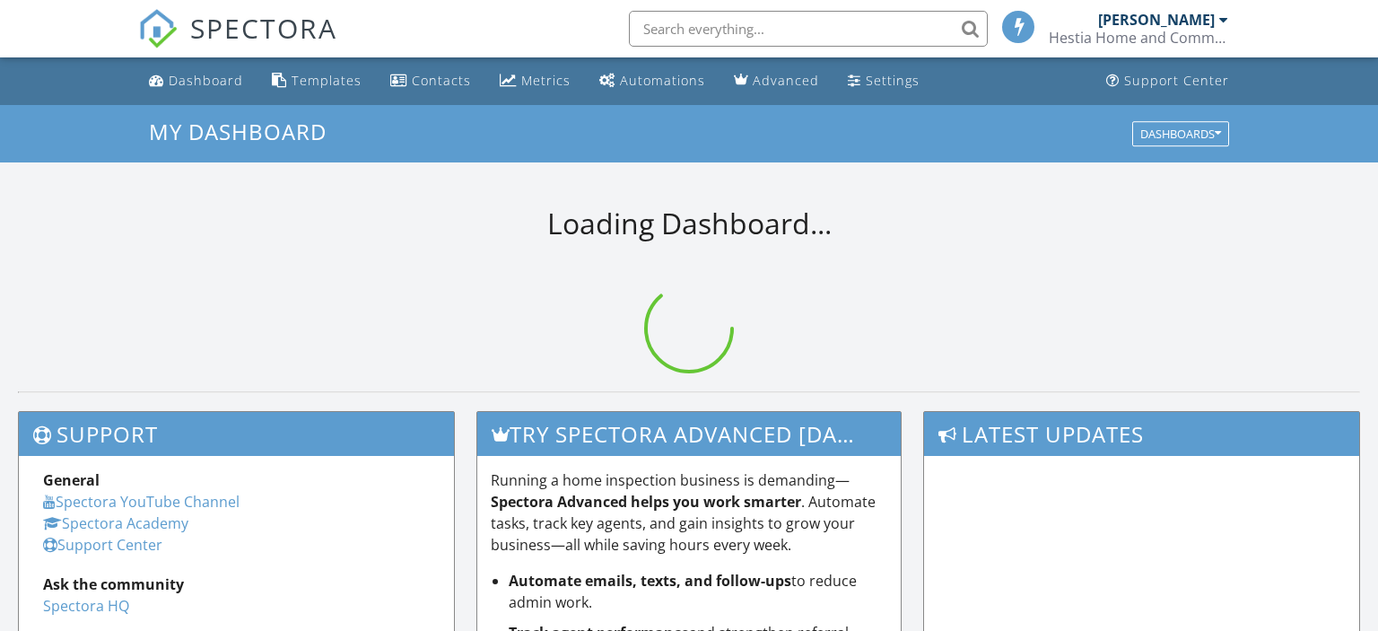  What do you see at coordinates (86, 606) in the screenshot?
I see `a: Spectora HQ` at bounding box center [86, 606].